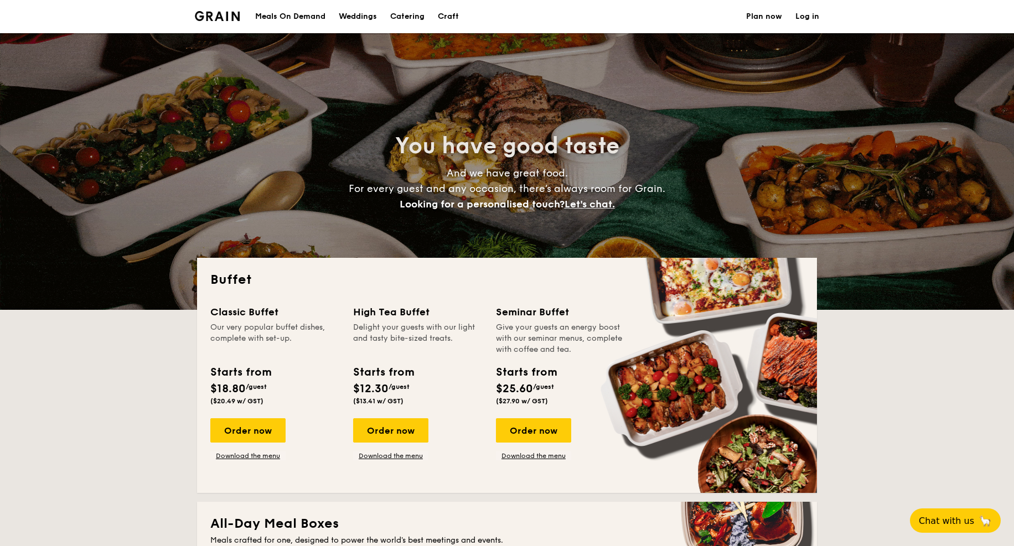  Describe the element at coordinates (514, 389) in the screenshot. I see `span: $25.60` at that location.